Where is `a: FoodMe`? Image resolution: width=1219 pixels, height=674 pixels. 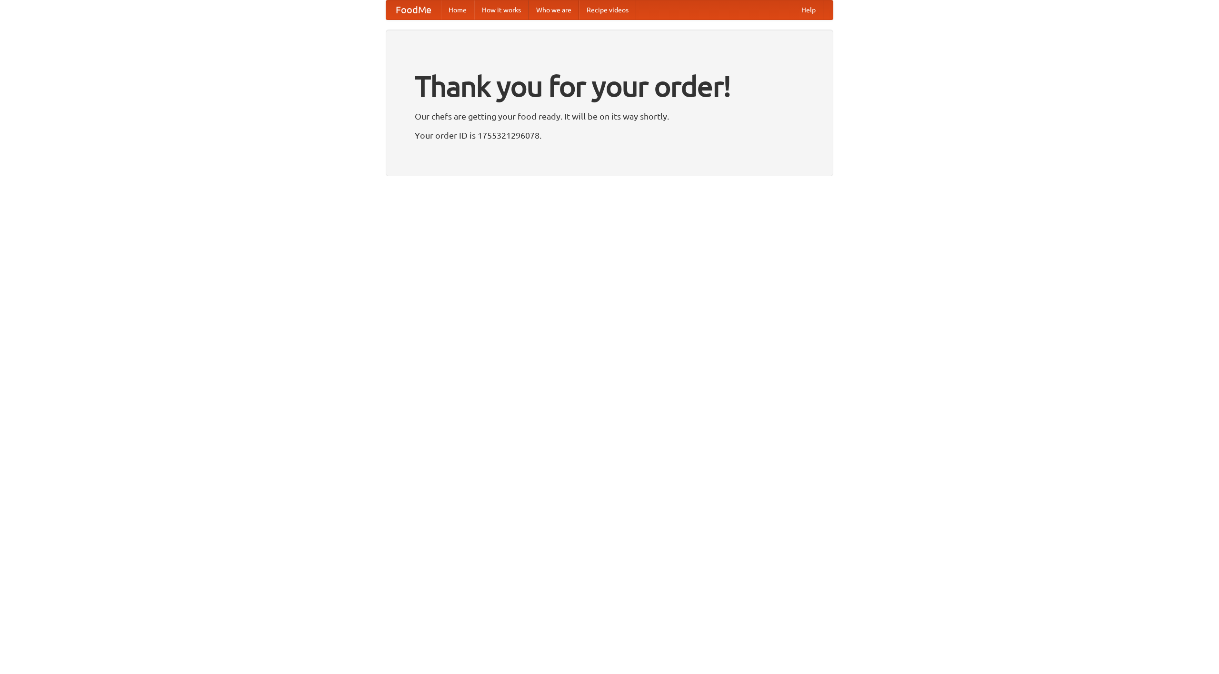
a: FoodMe is located at coordinates (413, 10).